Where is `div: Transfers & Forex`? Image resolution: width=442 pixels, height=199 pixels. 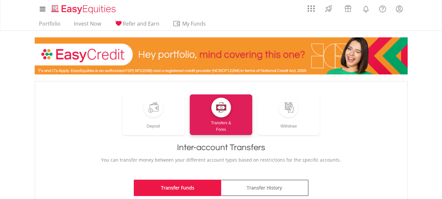
div: Transfers & Forex is located at coordinates (221, 125).